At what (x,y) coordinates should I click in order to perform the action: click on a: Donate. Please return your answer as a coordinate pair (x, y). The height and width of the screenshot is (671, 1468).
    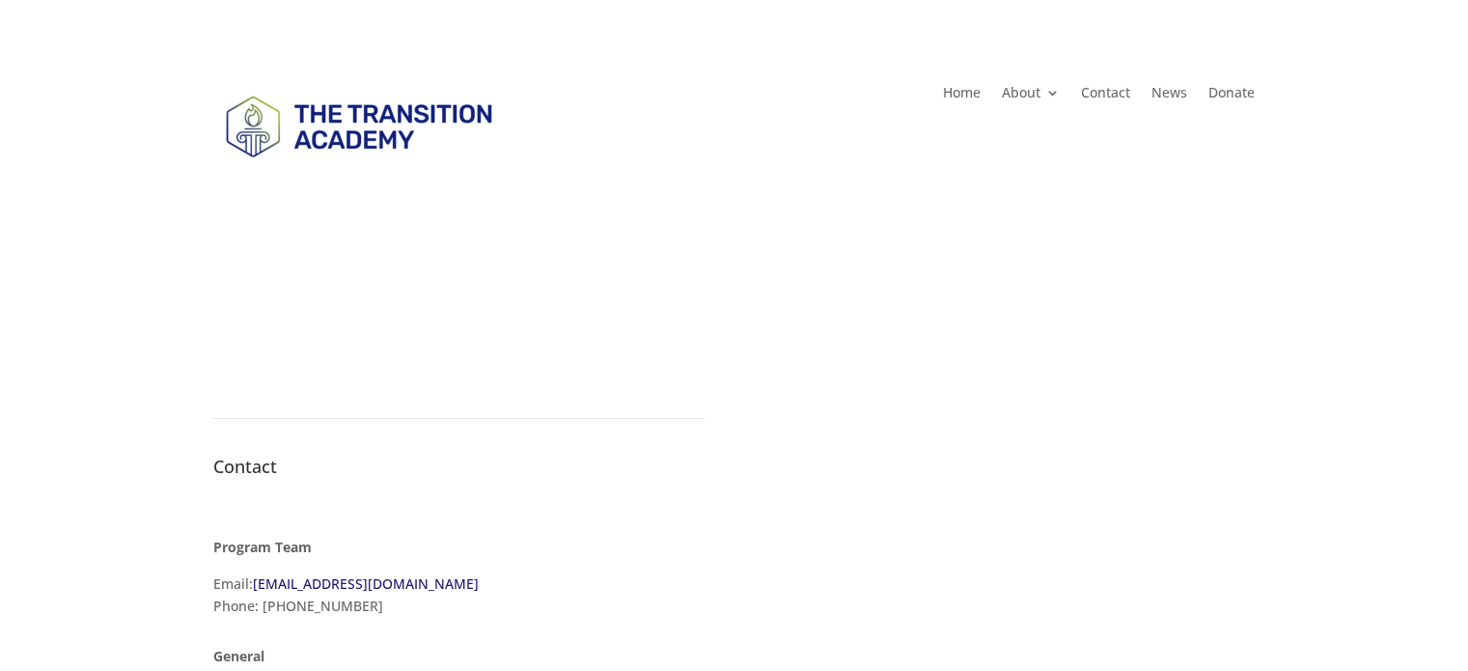
    Looking at the image, I should click on (1231, 96).